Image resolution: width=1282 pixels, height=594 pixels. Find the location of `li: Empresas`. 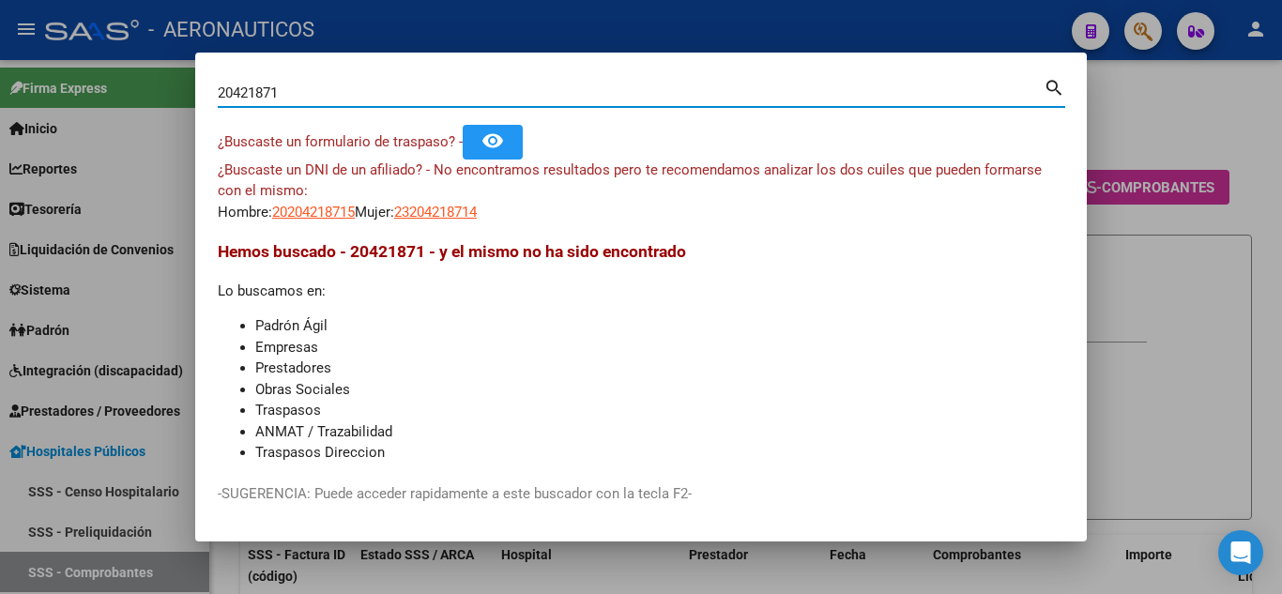

li: Empresas is located at coordinates (660, 347).